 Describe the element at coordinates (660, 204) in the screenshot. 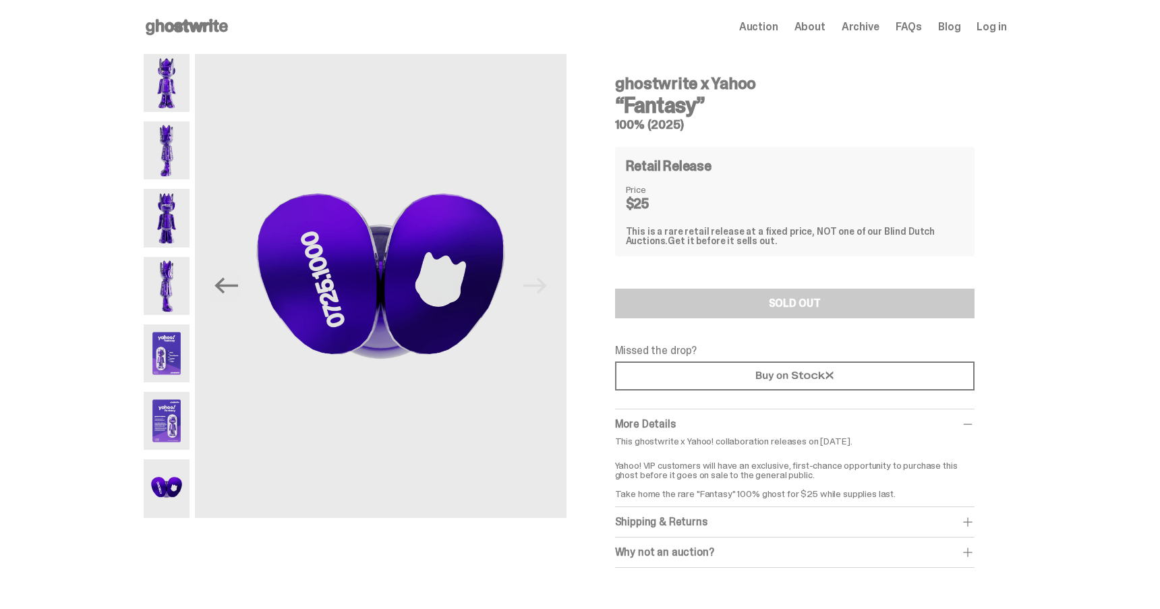

I see `dd: $25` at that location.